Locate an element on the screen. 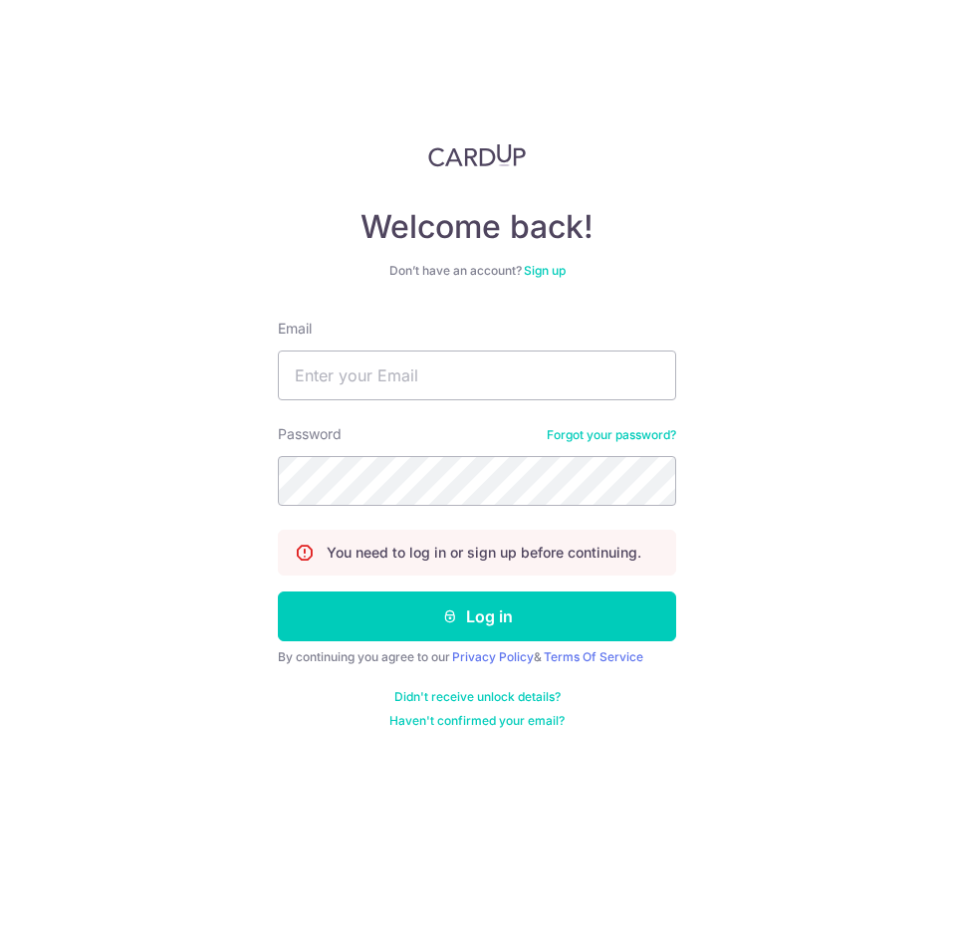 The width and height of the screenshot is (954, 940). div: By continuing you agree to our & is located at coordinates (477, 657).